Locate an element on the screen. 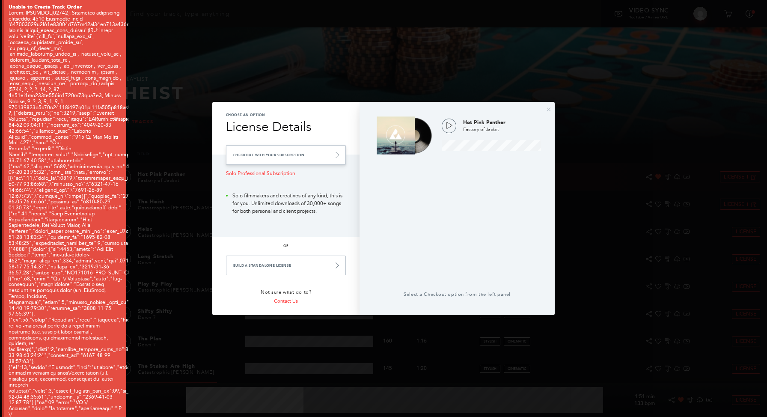 This screenshot has height=417, width=767. div: Unable to Create Track Order is located at coordinates (65, 7).